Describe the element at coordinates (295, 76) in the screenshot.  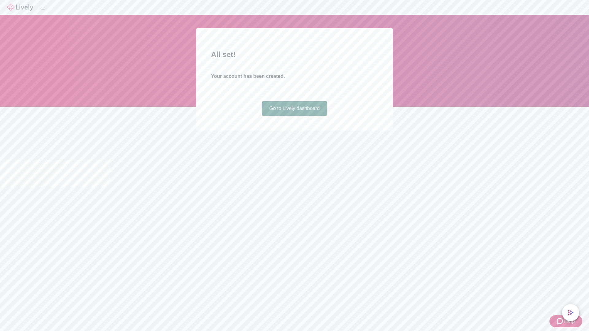
I see `h4: Your account has been created.` at that location.